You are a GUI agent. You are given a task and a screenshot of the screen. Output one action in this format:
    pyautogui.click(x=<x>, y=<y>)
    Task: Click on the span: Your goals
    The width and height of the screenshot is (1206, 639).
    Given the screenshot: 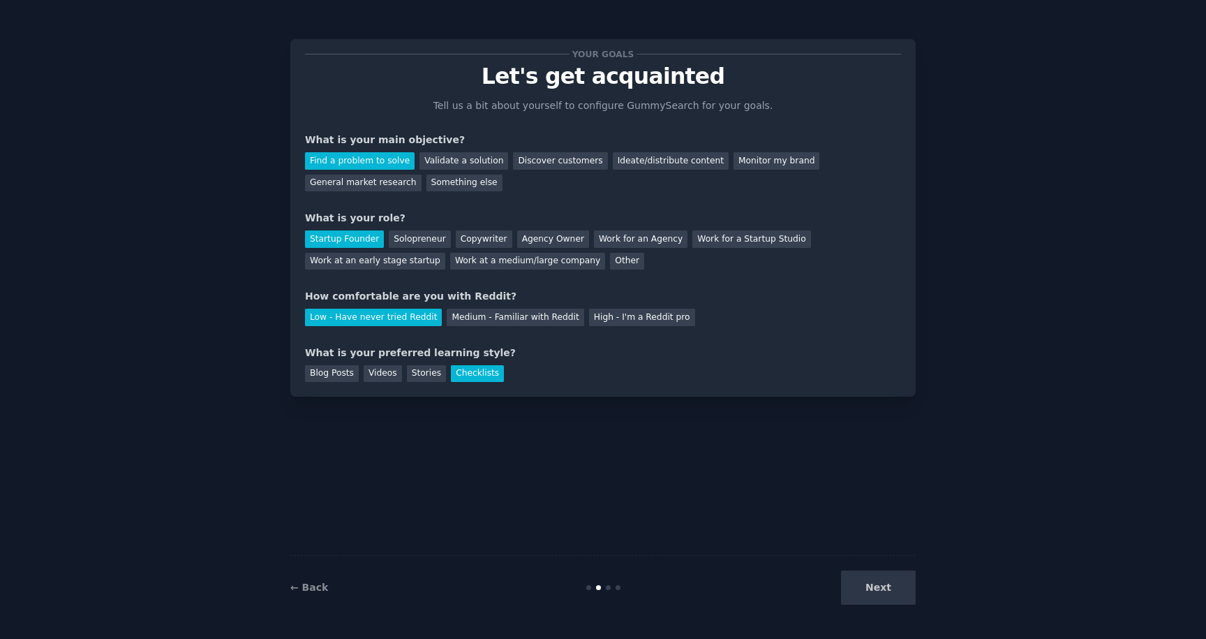 What is the action you would take?
    pyautogui.click(x=603, y=54)
    